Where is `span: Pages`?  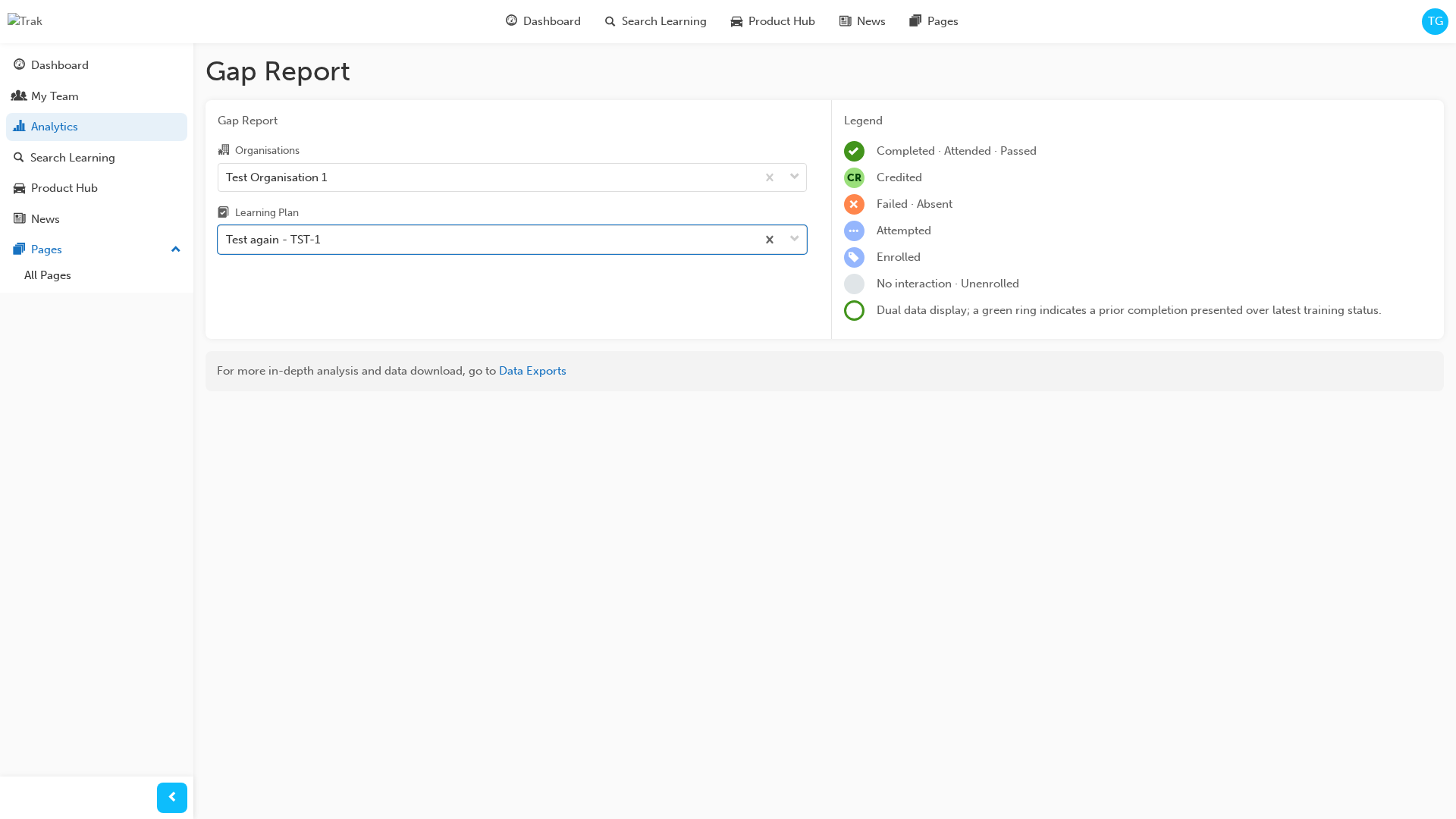 span: Pages is located at coordinates (943, 21).